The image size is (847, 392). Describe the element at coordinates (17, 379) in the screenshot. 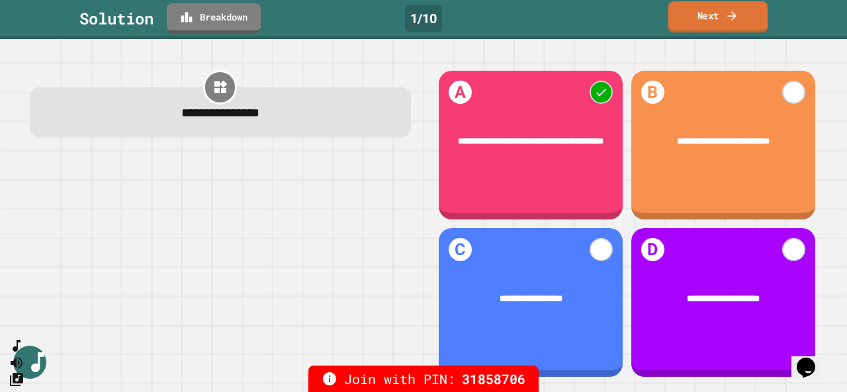

I see `button: Change Music` at that location.